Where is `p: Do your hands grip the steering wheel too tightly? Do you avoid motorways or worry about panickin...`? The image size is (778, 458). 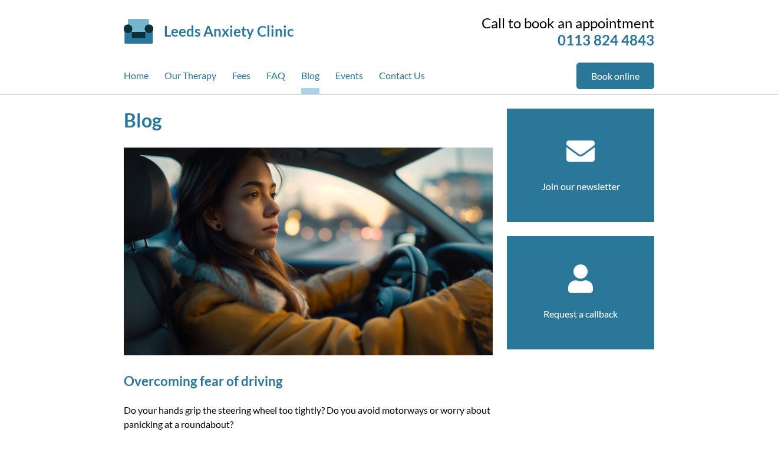
p: Do your hands grip the steering wheel too tightly? Do you avoid motorways or worry about panickin... is located at coordinates (308, 417).